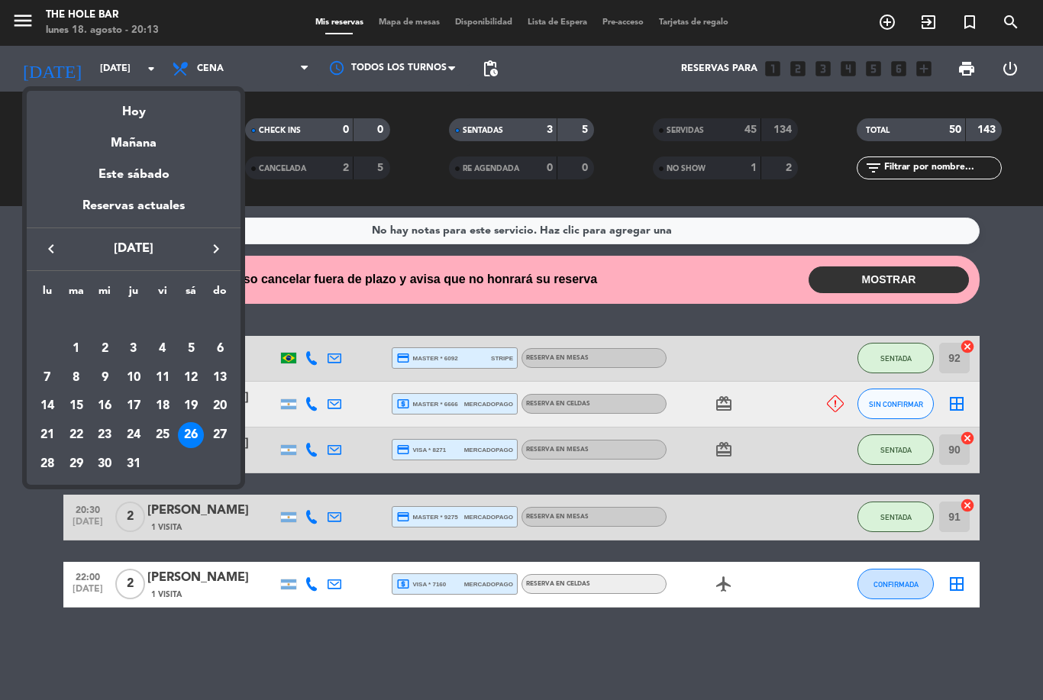 Image resolution: width=1043 pixels, height=700 pixels. Describe the element at coordinates (134, 294) in the screenshot. I see `th: jueves` at that location.